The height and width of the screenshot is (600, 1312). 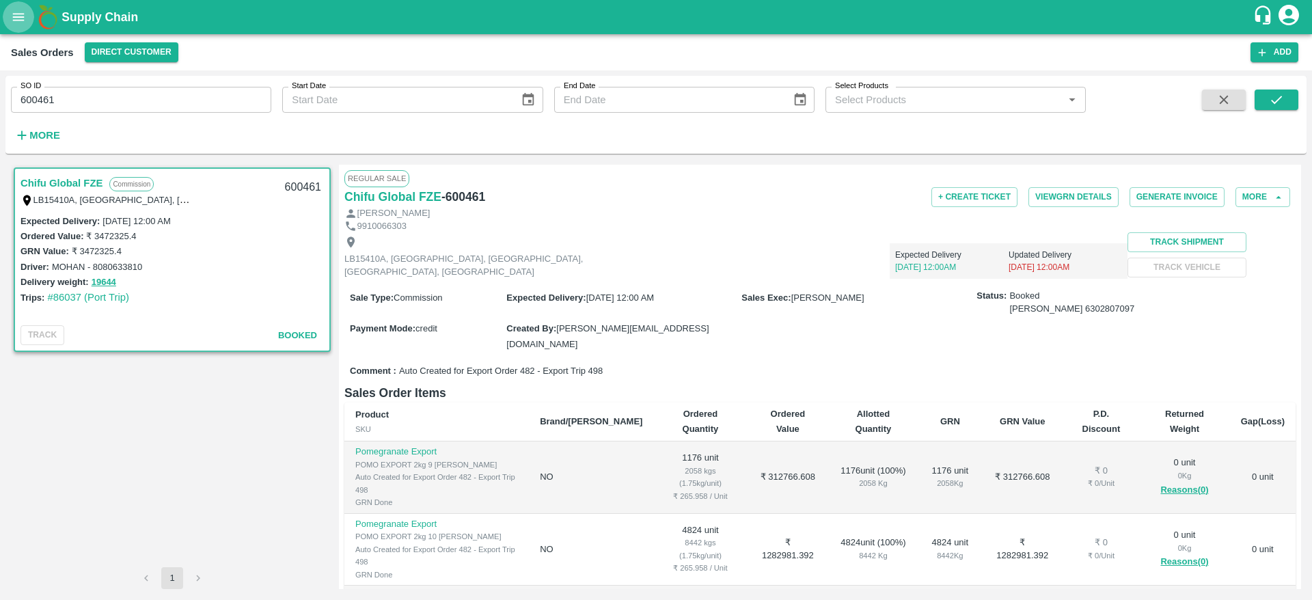 What do you see at coordinates (531, 328) in the screenshot?
I see `label: Created By :` at bounding box center [531, 328].